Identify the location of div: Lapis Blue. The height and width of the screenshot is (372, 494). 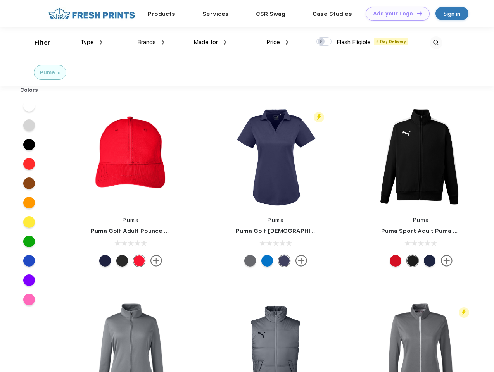
(267, 261).